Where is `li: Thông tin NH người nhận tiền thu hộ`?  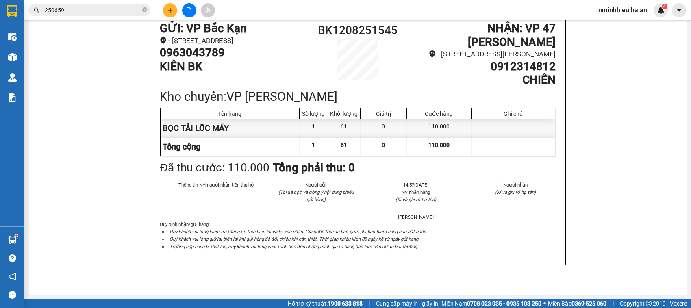 li: Thông tin NH người nhận tiền thu hộ is located at coordinates (216, 185).